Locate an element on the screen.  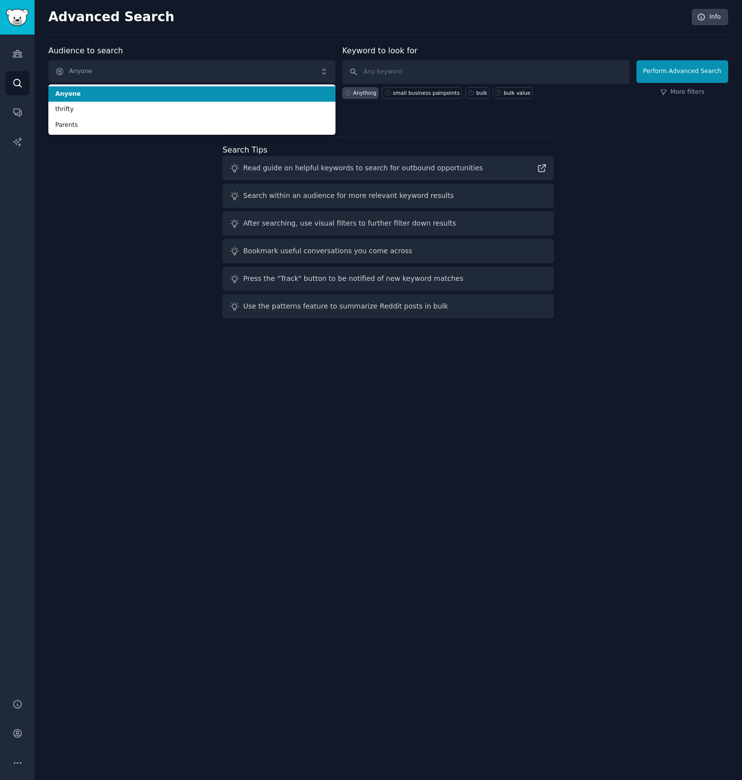
div: Bookmark useful conversations you come across is located at coordinates (328, 251).